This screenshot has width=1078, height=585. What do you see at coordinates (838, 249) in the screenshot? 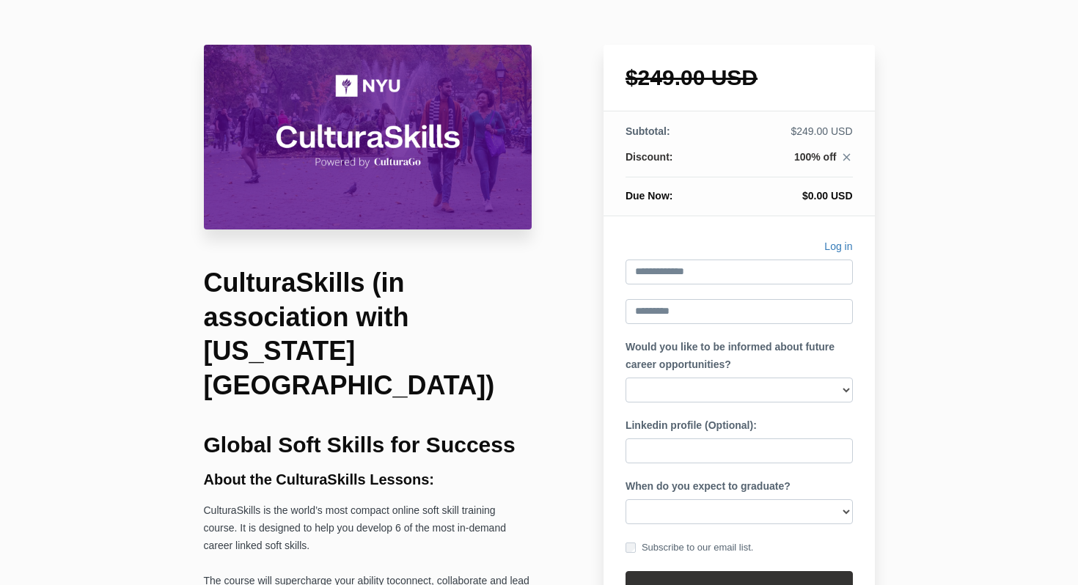
I see `a: Log in` at bounding box center [838, 249].